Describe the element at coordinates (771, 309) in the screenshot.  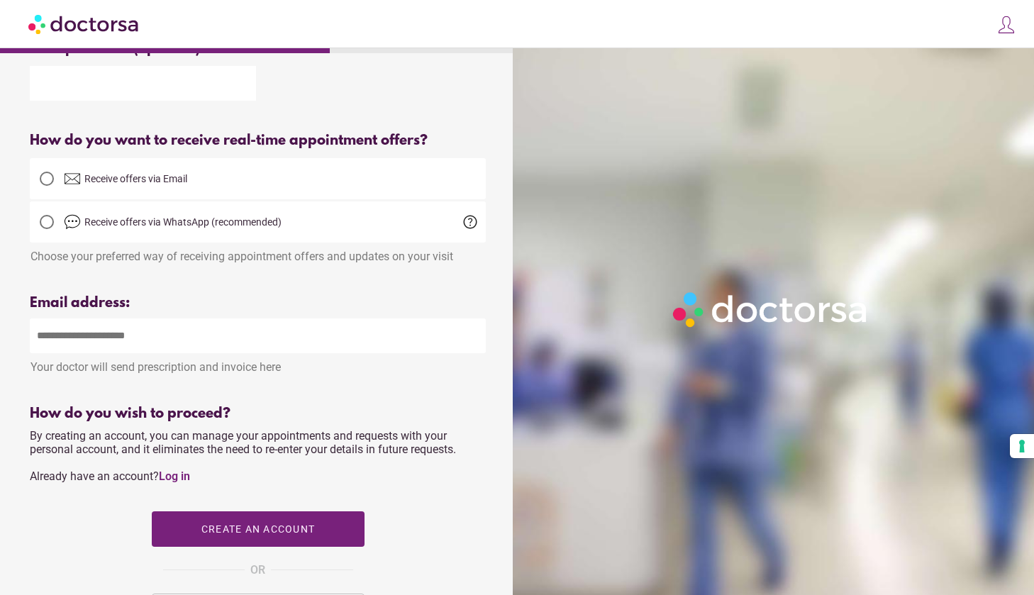
I see `img: Logo-Doctorsa-trans-White-partial-flat.png` at that location.